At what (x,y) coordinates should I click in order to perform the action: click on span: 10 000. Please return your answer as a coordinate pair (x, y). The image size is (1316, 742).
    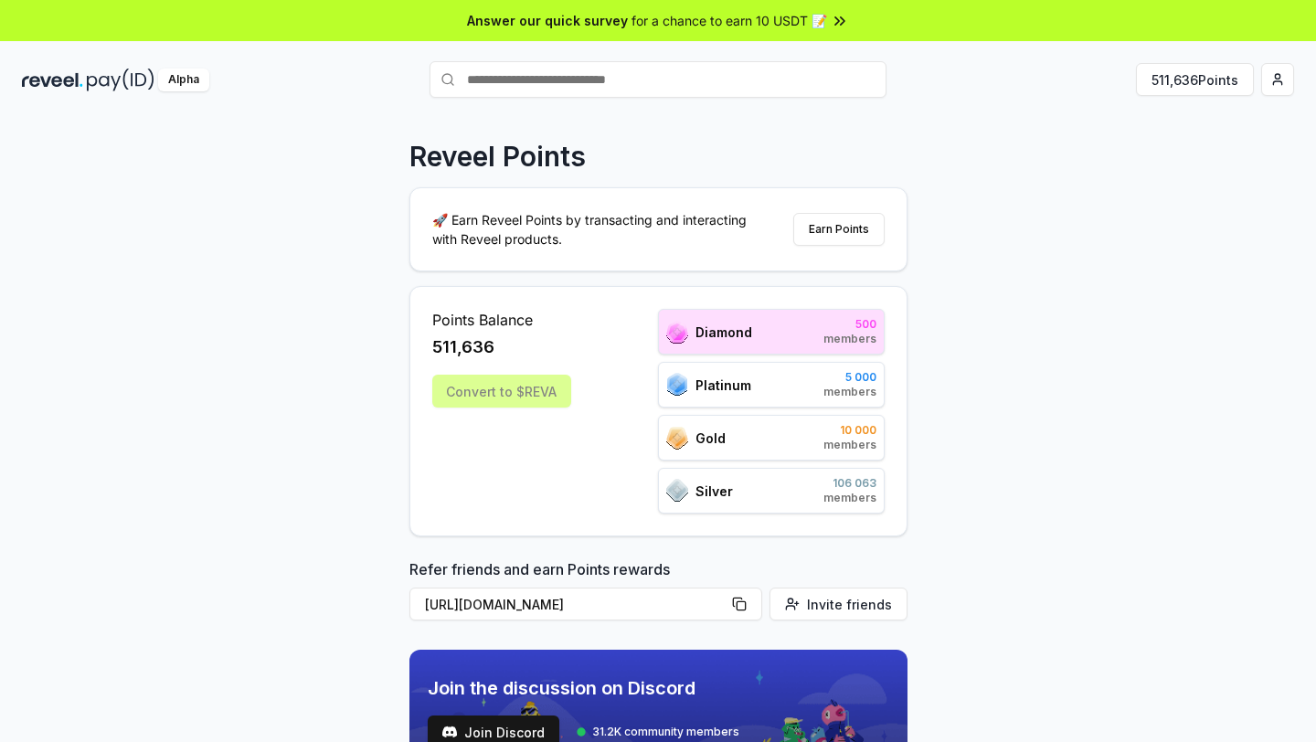
    Looking at the image, I should click on (850, 430).